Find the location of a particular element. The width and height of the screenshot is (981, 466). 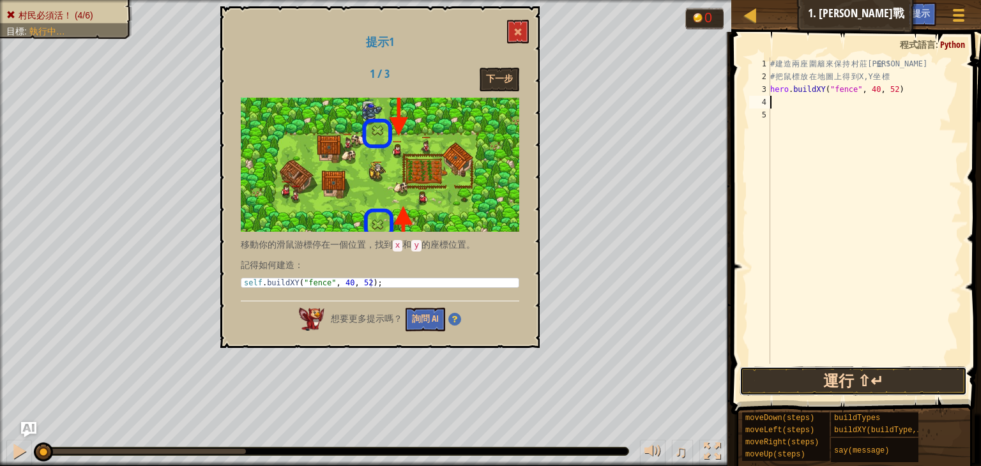

div: Team 'humans' has 0 gold. is located at coordinates (704, 19).